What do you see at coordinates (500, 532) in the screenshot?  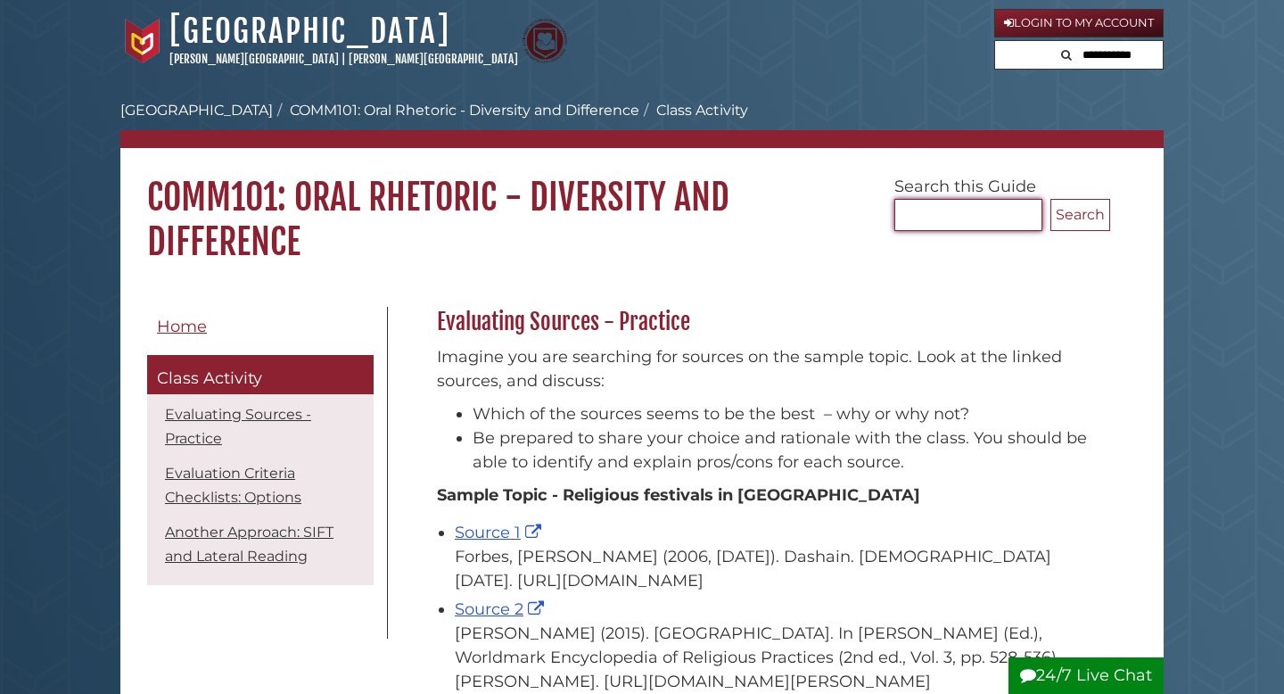 I see `a: Source 1` at bounding box center [500, 532].